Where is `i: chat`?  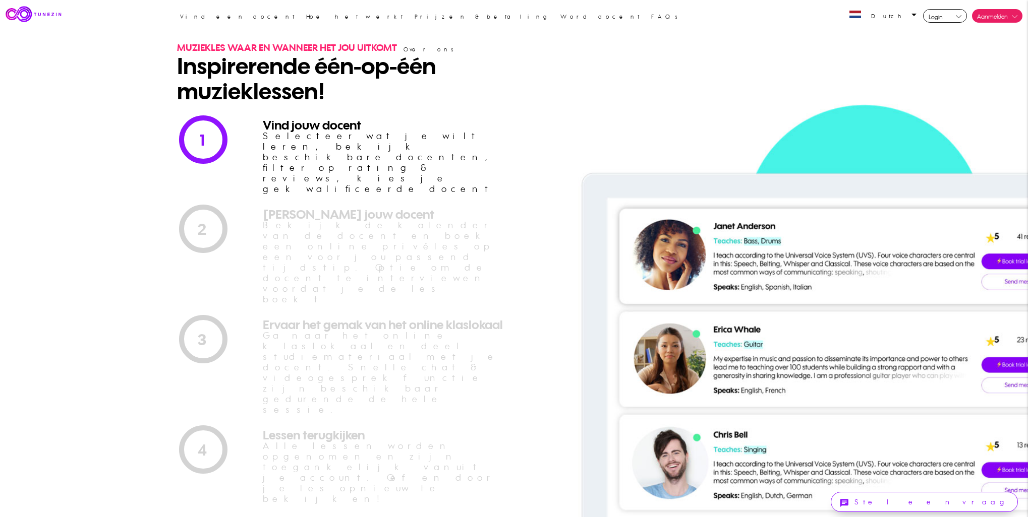
i: chat is located at coordinates (844, 503).